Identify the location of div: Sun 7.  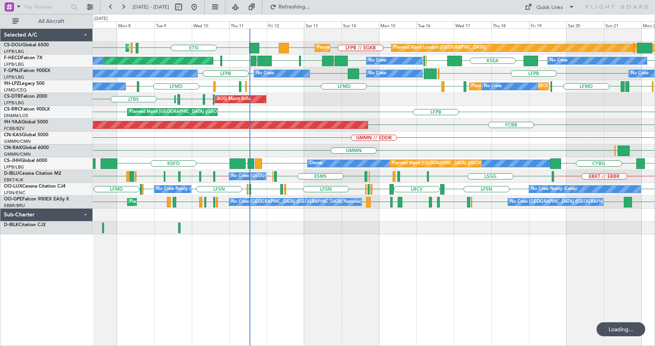
(98, 25).